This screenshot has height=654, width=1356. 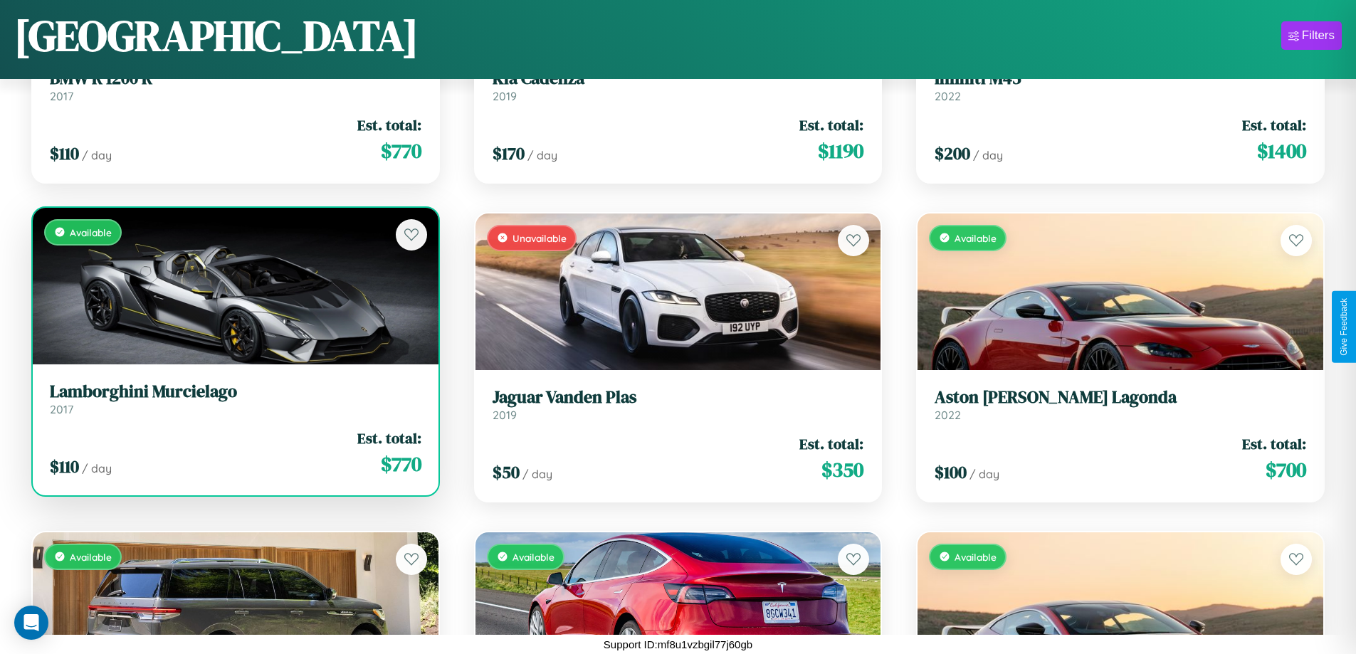 What do you see at coordinates (236, 399) in the screenshot?
I see `a: Lamborghini Murcielago2017` at bounding box center [236, 399].